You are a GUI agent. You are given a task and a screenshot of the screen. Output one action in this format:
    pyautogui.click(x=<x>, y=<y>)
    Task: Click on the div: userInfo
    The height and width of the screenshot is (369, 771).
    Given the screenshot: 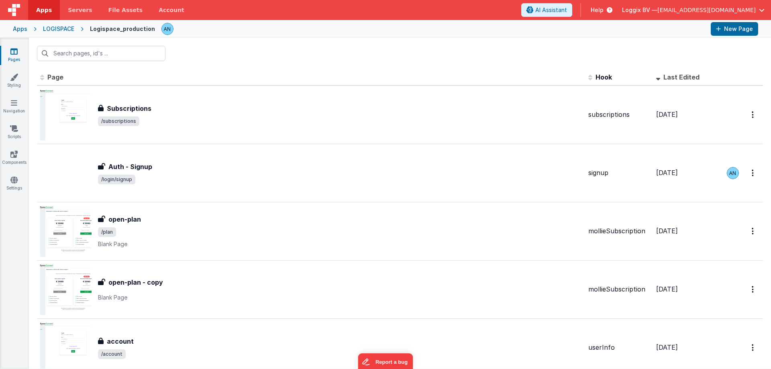 What is the action you would take?
    pyautogui.click(x=619, y=347)
    